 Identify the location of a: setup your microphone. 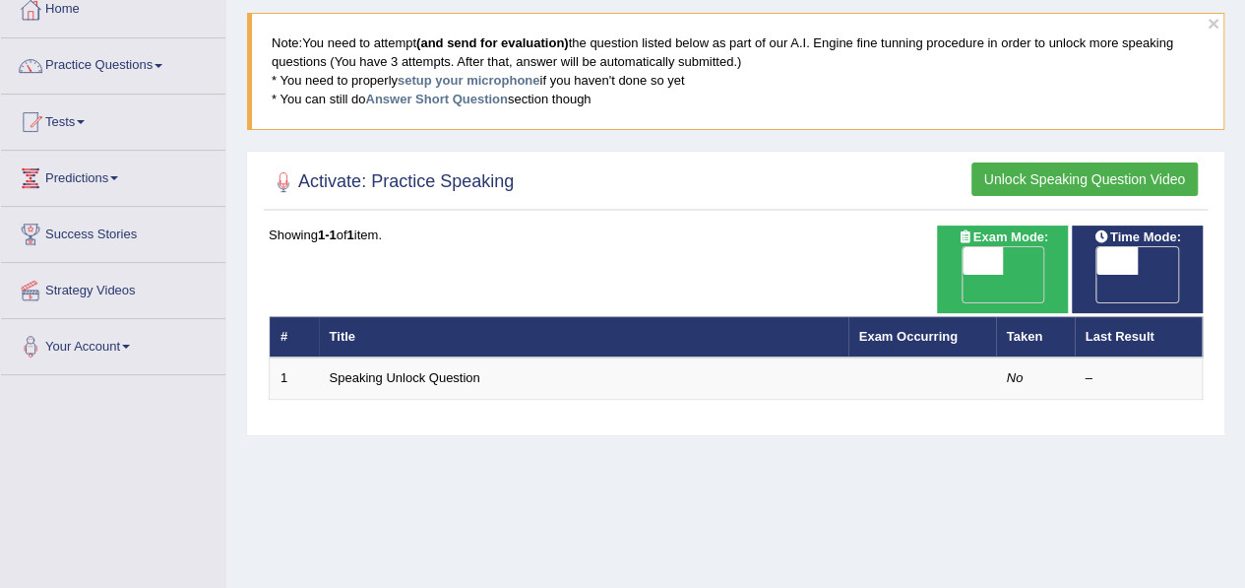
(468, 80).